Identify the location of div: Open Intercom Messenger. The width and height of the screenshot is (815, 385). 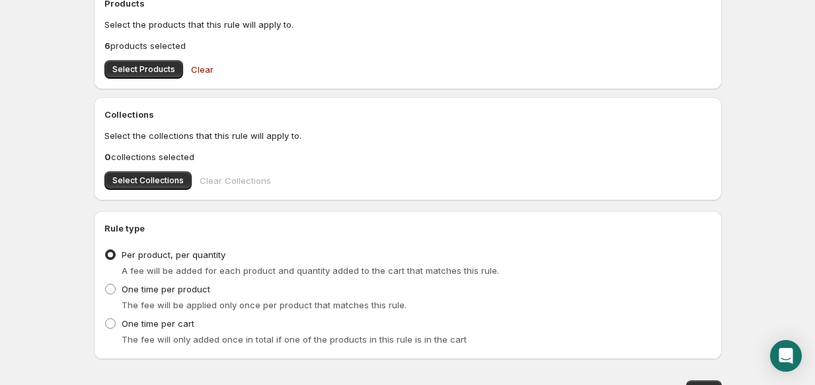
(786, 356).